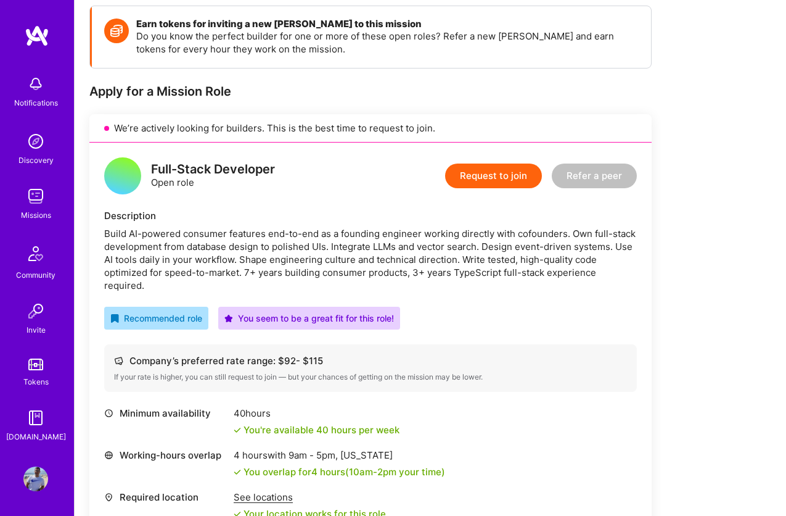  What do you see at coordinates (371, 377) in the screenshot?
I see `div: If your rate is higher, you can still request to join — but your chances of getting on the missio...` at bounding box center [371, 377].